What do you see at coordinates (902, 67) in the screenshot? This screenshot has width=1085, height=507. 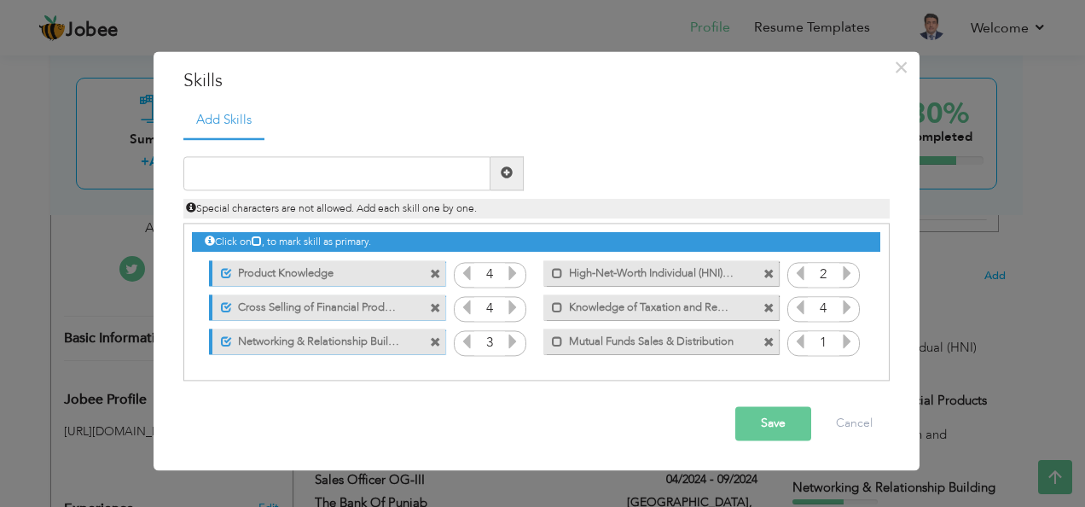 I see `button: Close` at bounding box center [902, 67].